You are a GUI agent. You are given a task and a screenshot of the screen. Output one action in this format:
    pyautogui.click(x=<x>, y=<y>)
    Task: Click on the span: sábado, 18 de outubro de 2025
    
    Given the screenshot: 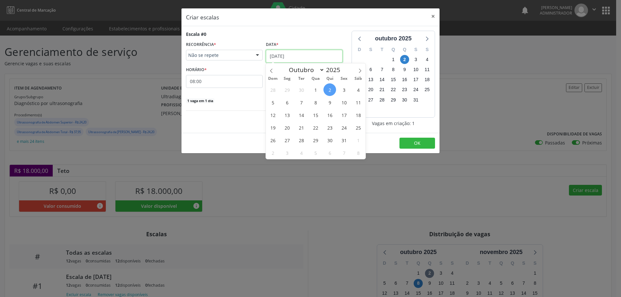 What is the action you would take?
    pyautogui.click(x=427, y=80)
    